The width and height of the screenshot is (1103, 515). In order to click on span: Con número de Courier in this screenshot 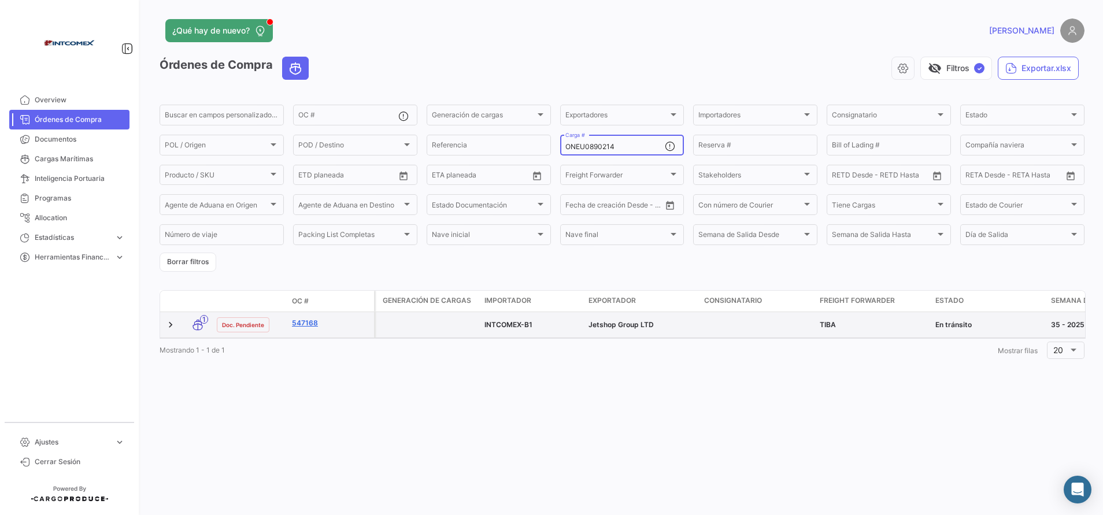, I will do `click(750, 206)`.